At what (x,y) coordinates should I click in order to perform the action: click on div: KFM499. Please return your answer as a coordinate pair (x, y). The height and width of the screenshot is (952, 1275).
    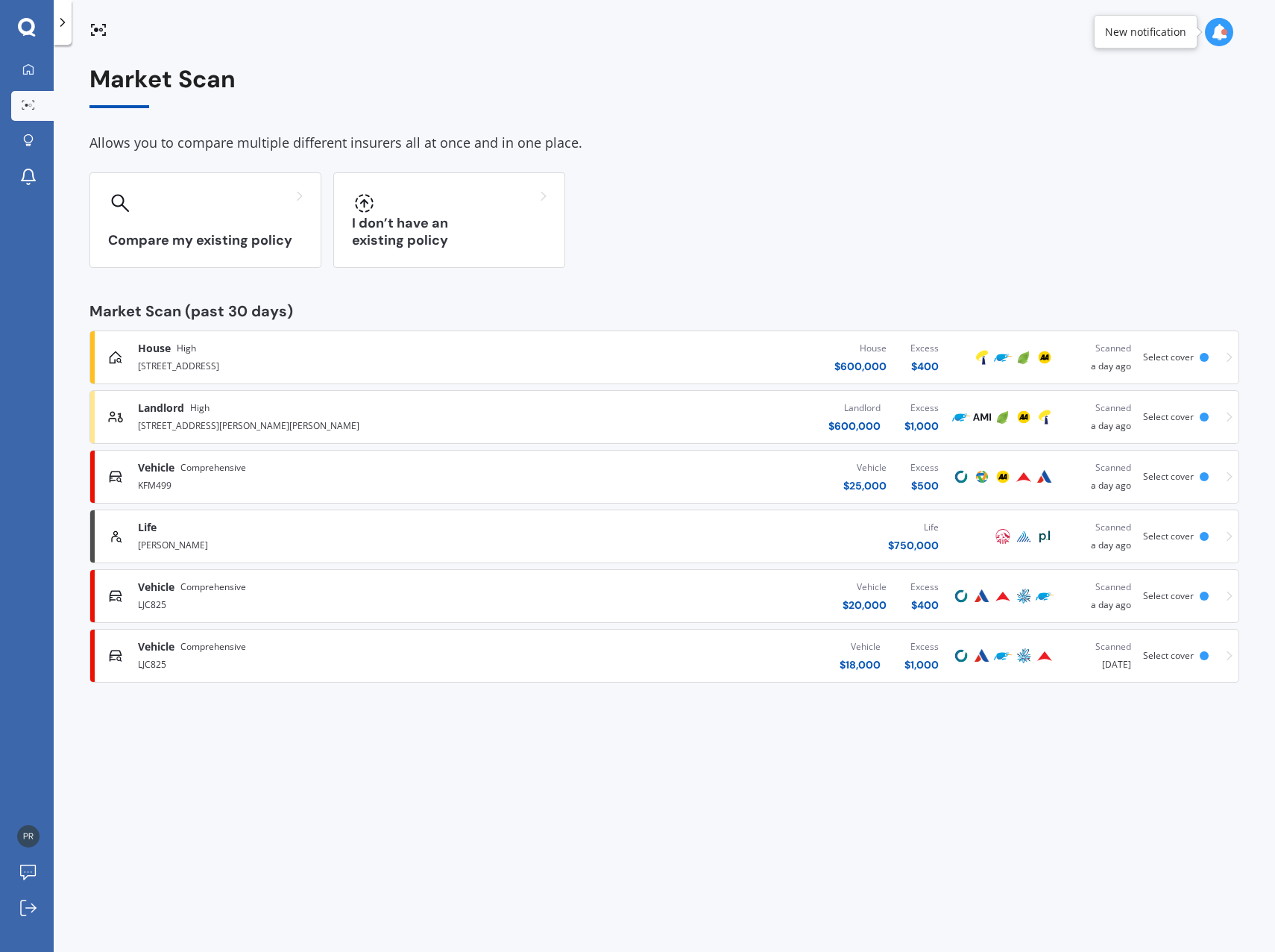
    Looking at the image, I should click on (333, 484).